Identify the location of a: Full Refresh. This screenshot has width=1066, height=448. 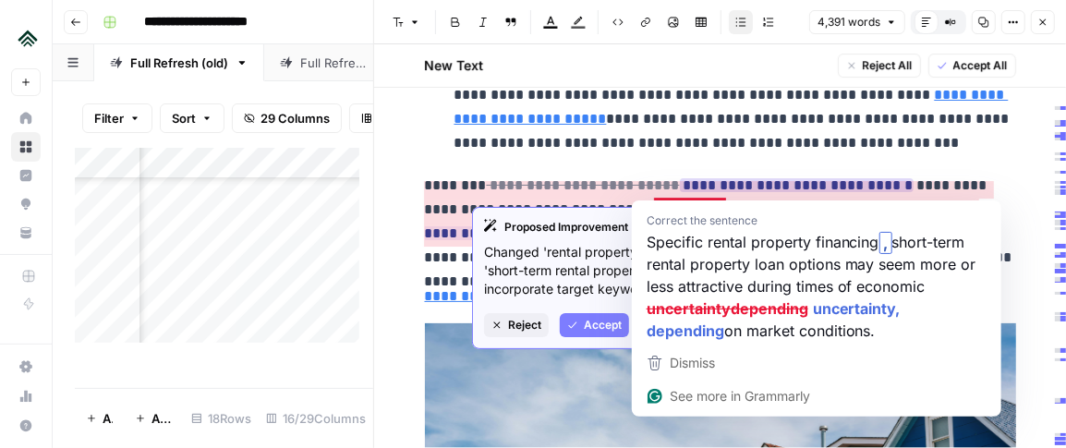
(334, 63).